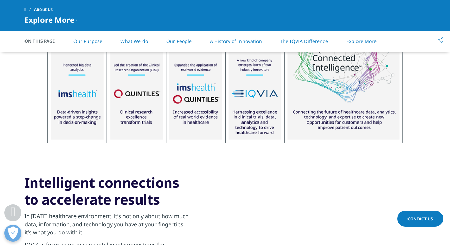 The width and height of the screenshot is (450, 245). I want to click on button: Open Preferences, so click(13, 233).